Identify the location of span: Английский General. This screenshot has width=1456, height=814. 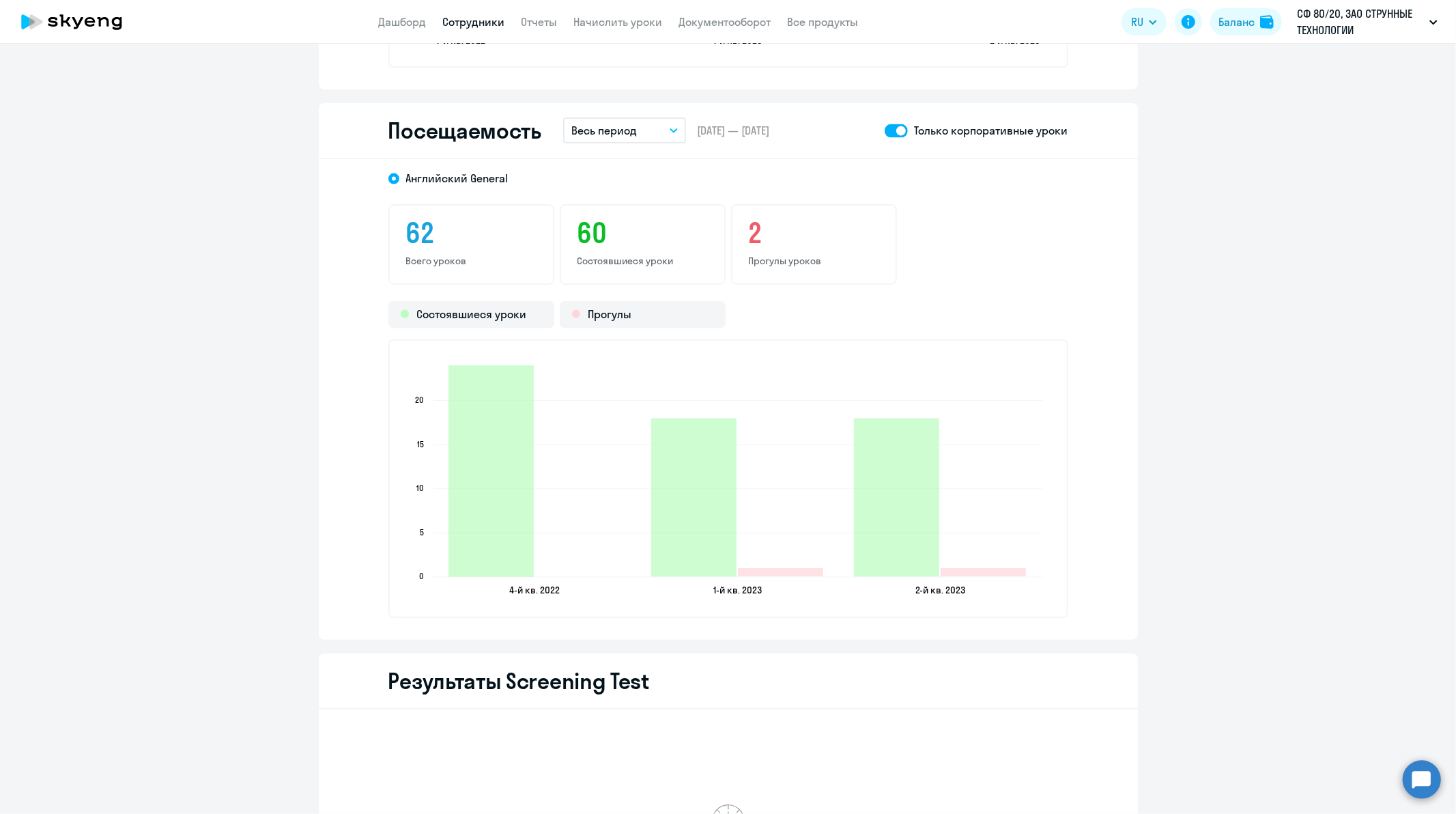
(457, 178).